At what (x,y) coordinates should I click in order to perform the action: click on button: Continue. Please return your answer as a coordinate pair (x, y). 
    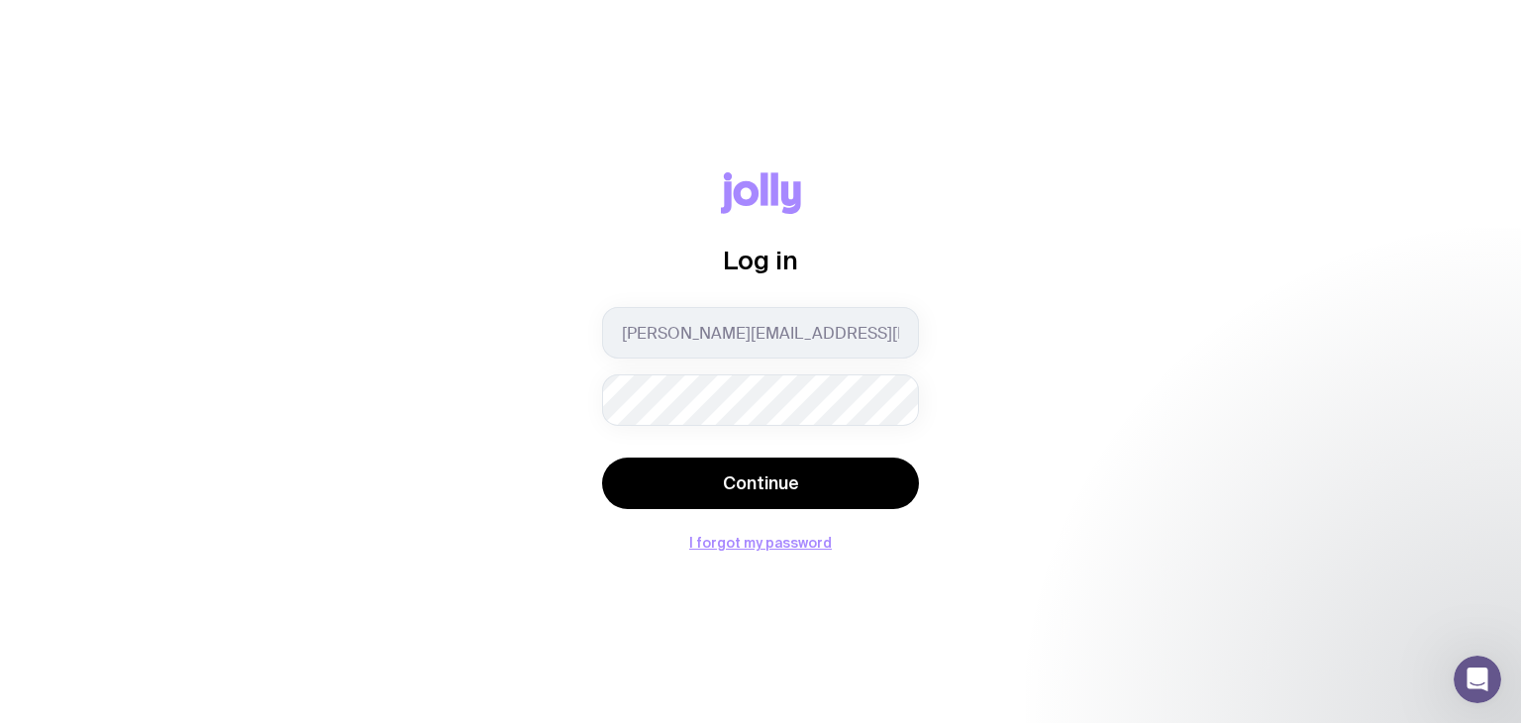
    Looking at the image, I should click on (761, 483).